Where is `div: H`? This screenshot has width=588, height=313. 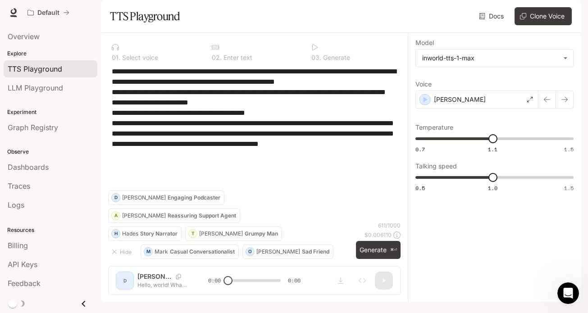
div: H is located at coordinates (116, 234).